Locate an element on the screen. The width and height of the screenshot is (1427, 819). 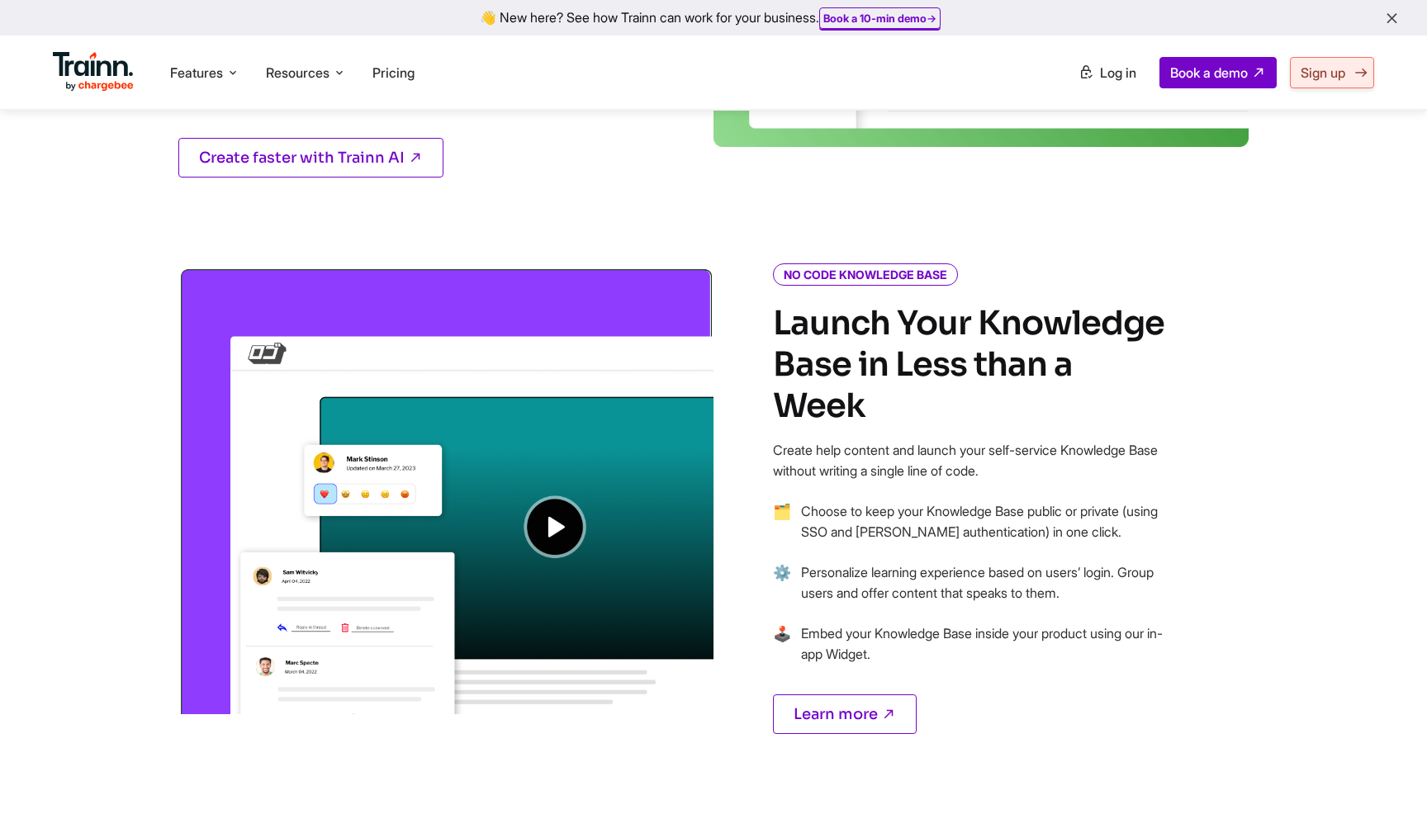
span: Sign up is located at coordinates (1323, 73).